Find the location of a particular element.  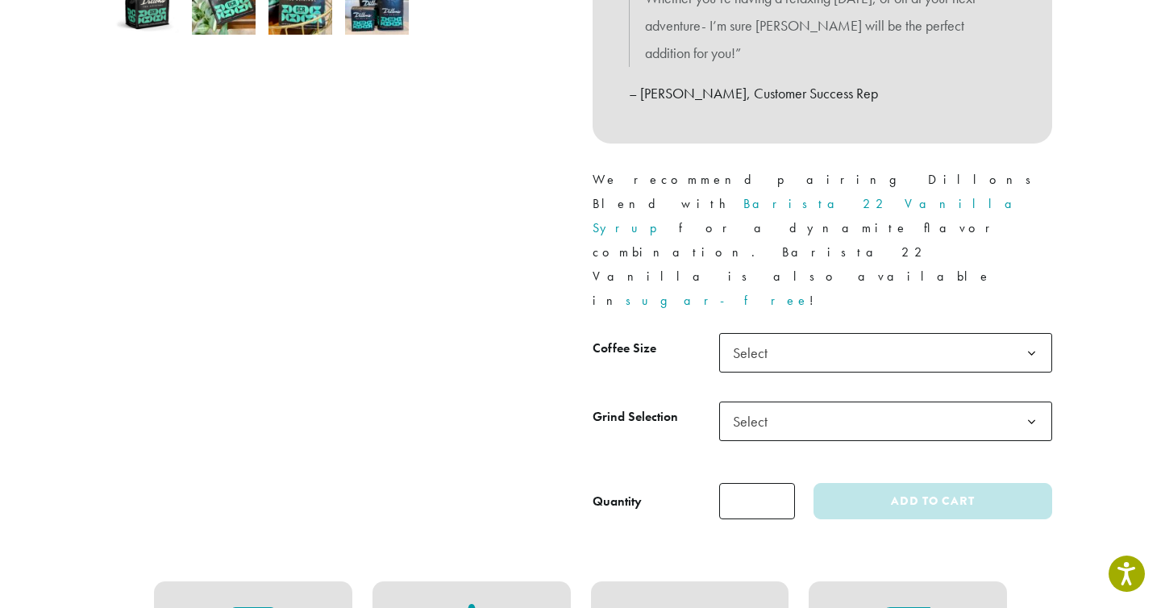

button: Add to cart is located at coordinates (933, 501).